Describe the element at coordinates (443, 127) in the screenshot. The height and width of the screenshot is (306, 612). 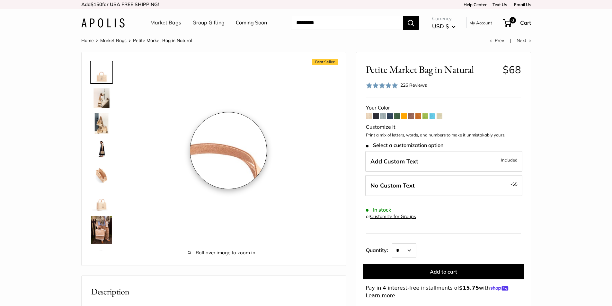
I see `div: Customize It` at that location.